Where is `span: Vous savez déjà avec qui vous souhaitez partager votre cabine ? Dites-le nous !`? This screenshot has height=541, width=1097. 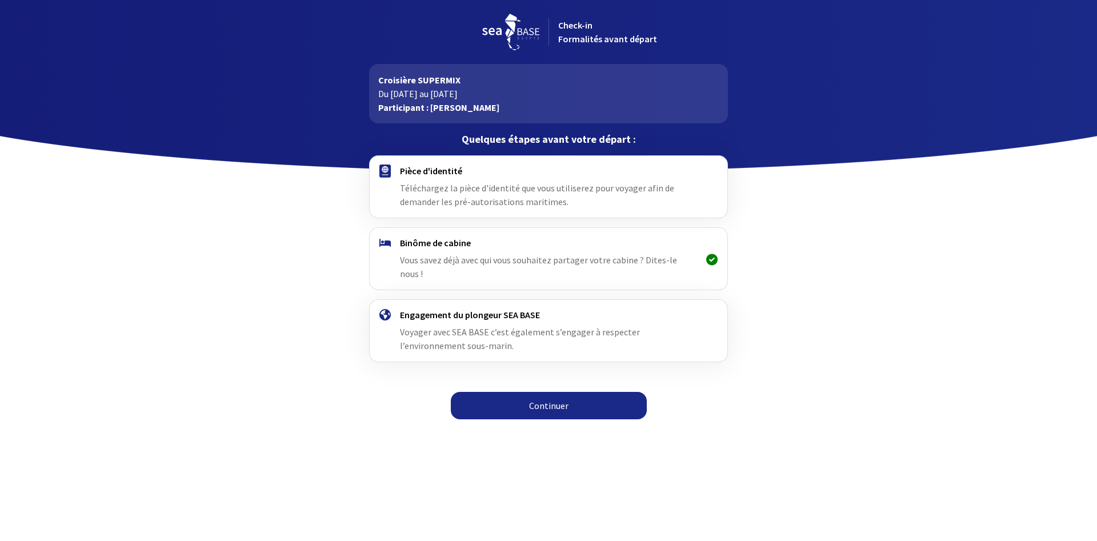 span: Vous savez déjà avec qui vous souhaitez partager votre cabine ? Dites-le nous ! is located at coordinates (538, 267).